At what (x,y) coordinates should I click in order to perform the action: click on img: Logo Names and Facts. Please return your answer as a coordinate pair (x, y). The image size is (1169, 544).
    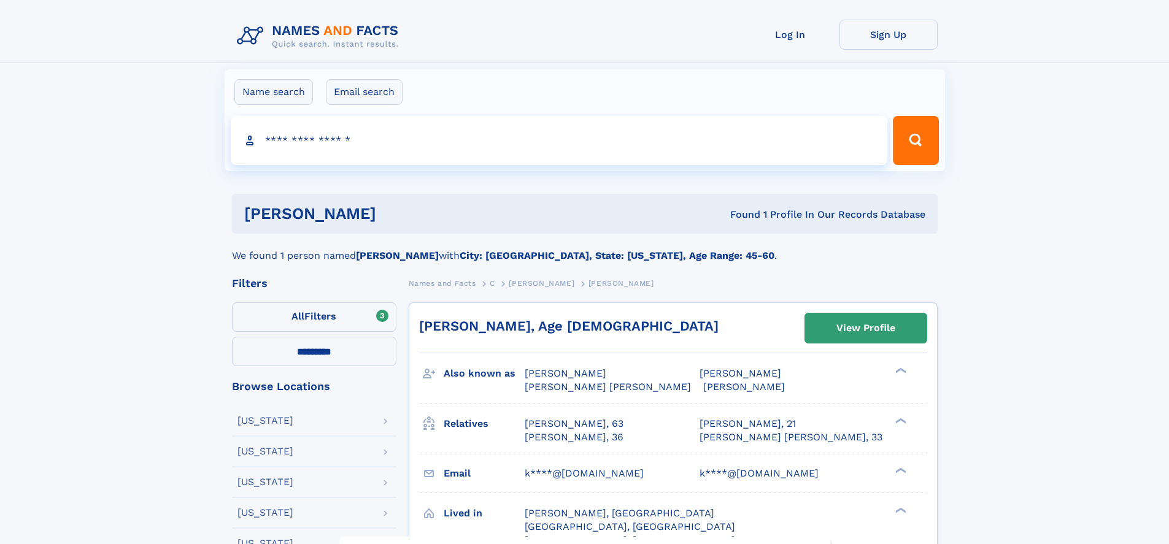
    Looking at the image, I should click on (320, 36).